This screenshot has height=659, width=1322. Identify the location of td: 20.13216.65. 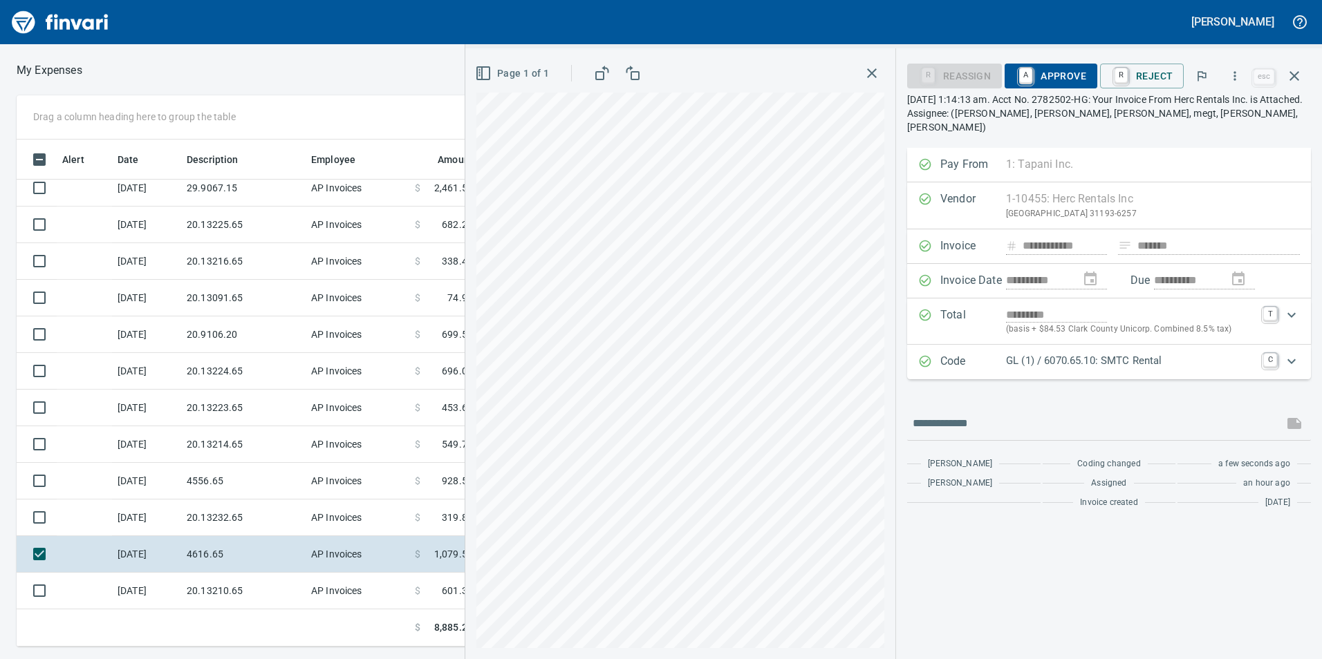
(243, 261).